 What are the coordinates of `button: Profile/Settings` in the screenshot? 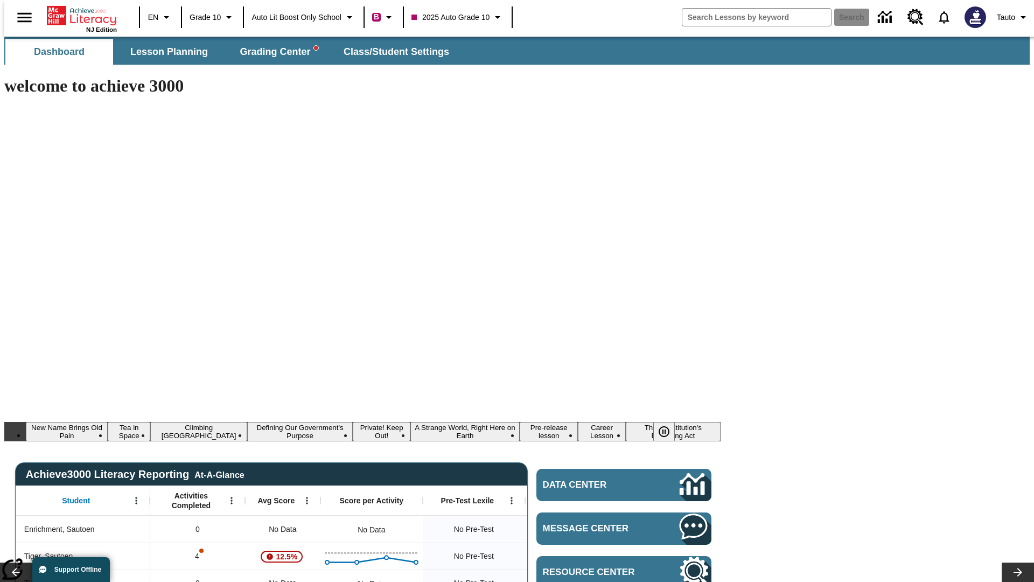 It's located at (1013, 17).